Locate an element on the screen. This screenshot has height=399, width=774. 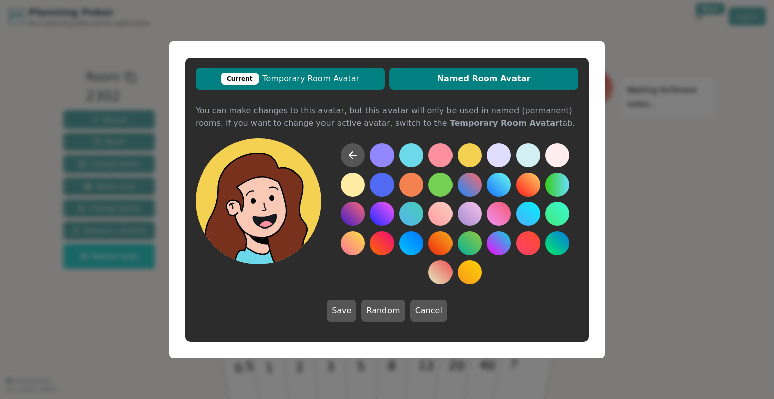
div: Current is located at coordinates (240, 79).